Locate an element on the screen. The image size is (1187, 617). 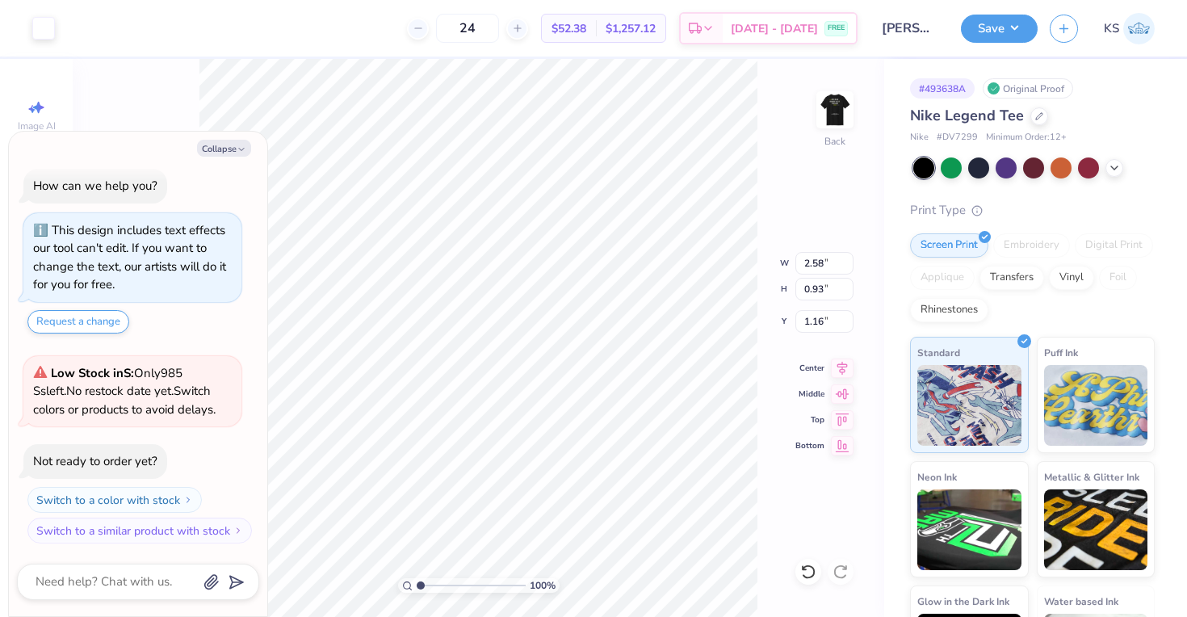
div: Print Type is located at coordinates (1032, 210).